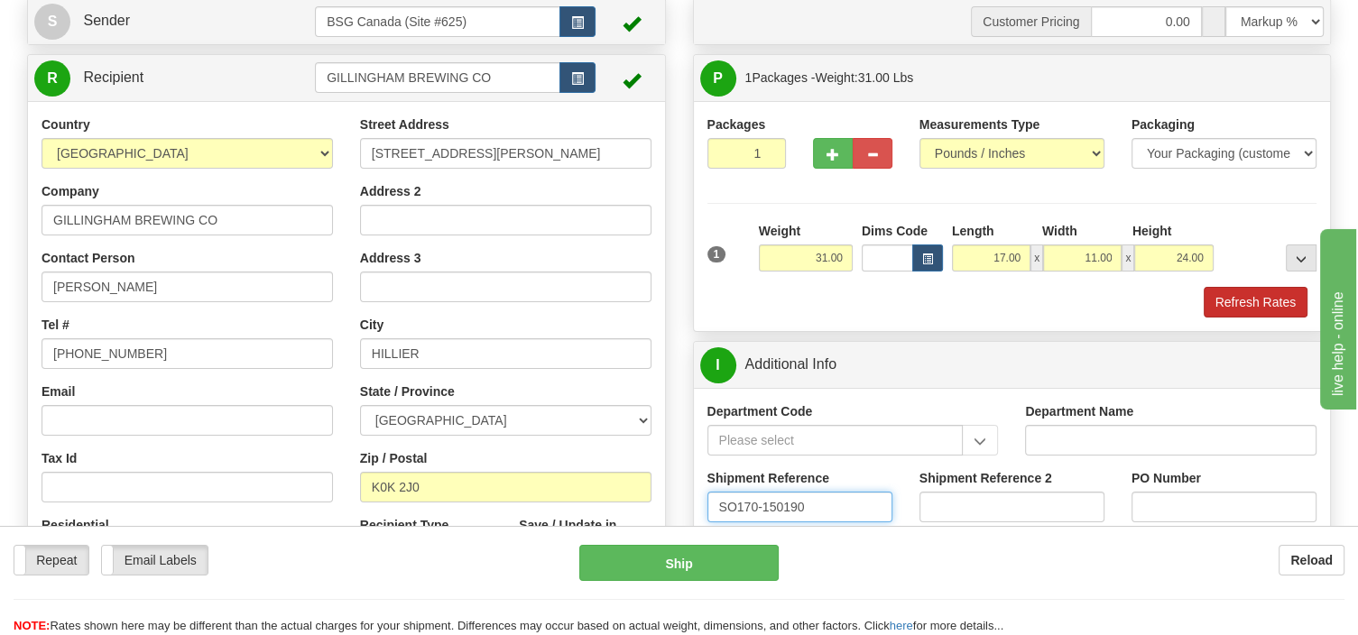 This screenshot has width=1358, height=635. Describe the element at coordinates (59, 458) in the screenshot. I see `label: Tax Id` at that location.